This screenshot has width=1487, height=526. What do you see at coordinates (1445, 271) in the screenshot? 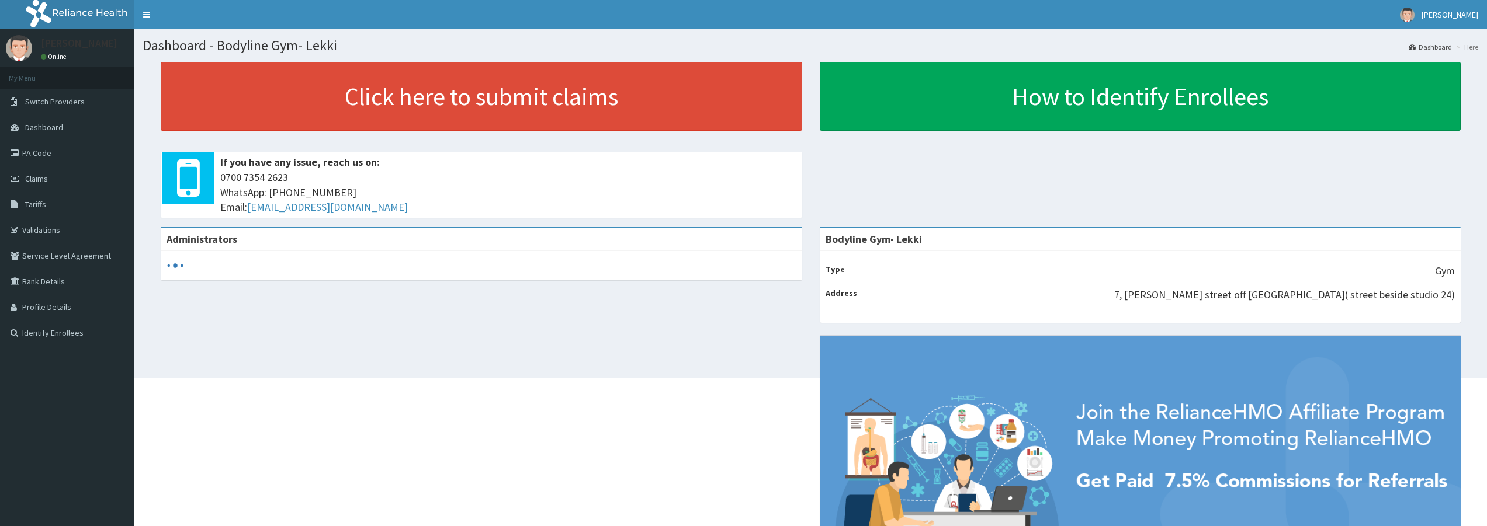
I see `p: Gym` at bounding box center [1445, 271].